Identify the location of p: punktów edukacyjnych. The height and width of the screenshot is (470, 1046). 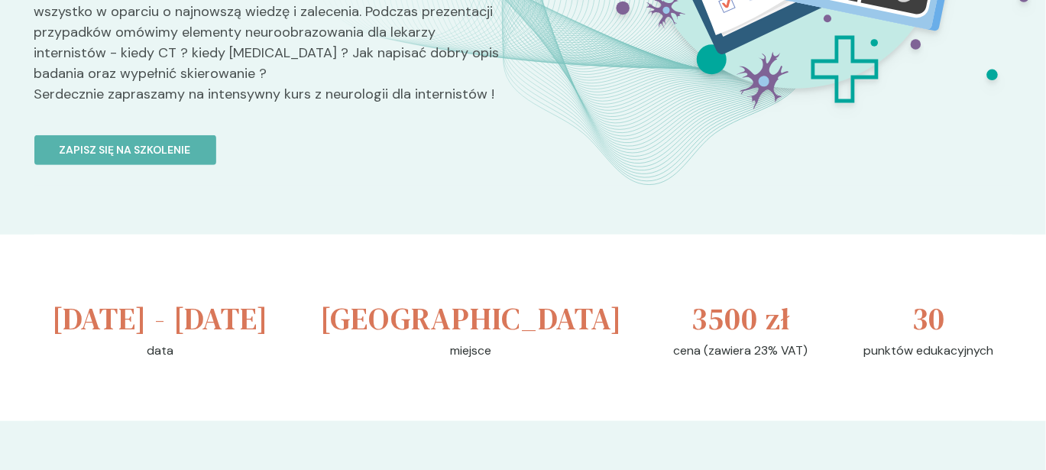
(929, 351).